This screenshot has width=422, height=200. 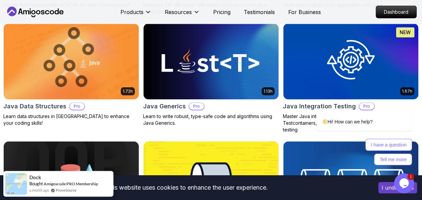 What do you see at coordinates (36, 183) in the screenshot?
I see `span: Bought` at bounding box center [36, 183].